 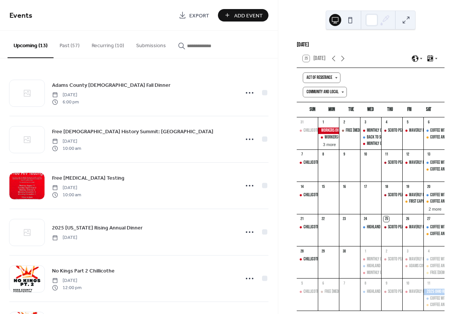 What do you see at coordinates (302, 251) in the screenshot?
I see `div: 28` at bounding box center [302, 251].